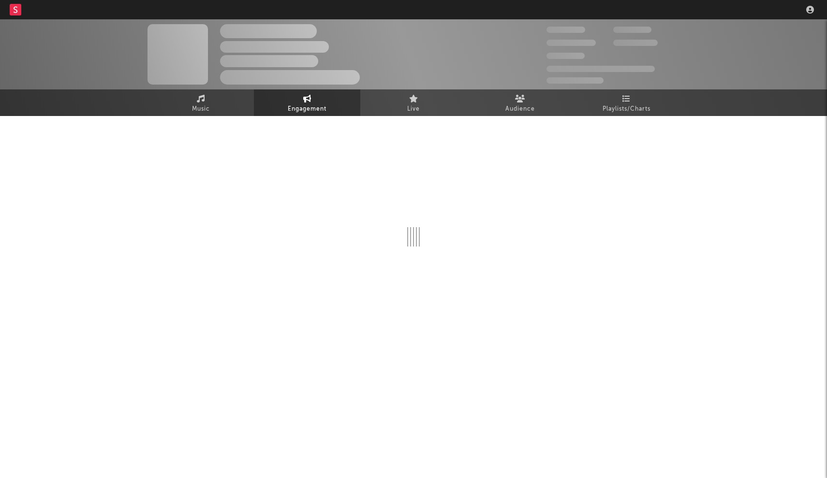 Image resolution: width=827 pixels, height=478 pixels. I want to click on span: Audience, so click(520, 109).